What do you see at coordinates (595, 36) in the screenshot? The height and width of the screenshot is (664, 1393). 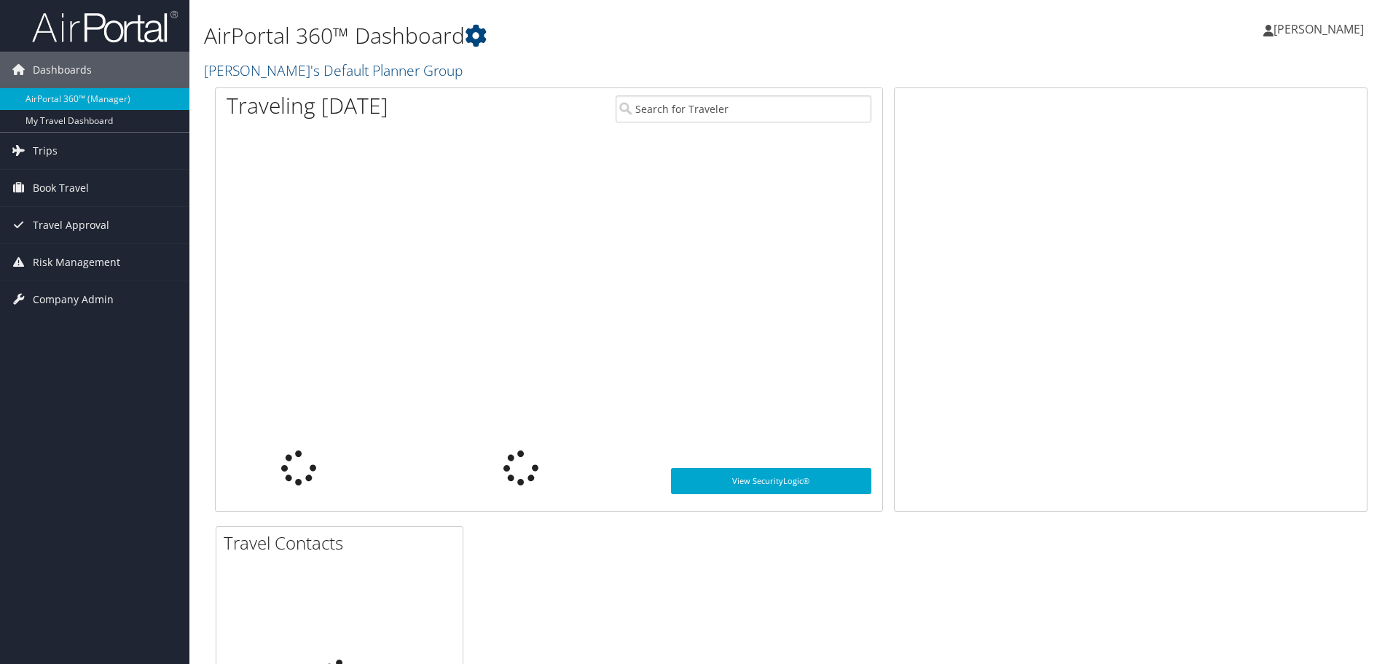 I see `h1: AirPortal 360™ Dashboard` at bounding box center [595, 36].